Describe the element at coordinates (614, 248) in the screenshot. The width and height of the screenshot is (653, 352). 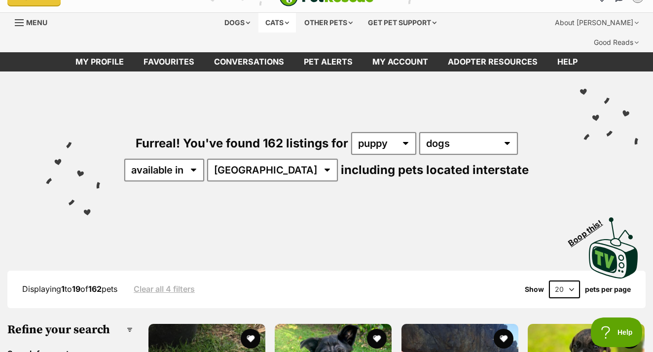
I see `img: PetRescue TV logo` at that location.